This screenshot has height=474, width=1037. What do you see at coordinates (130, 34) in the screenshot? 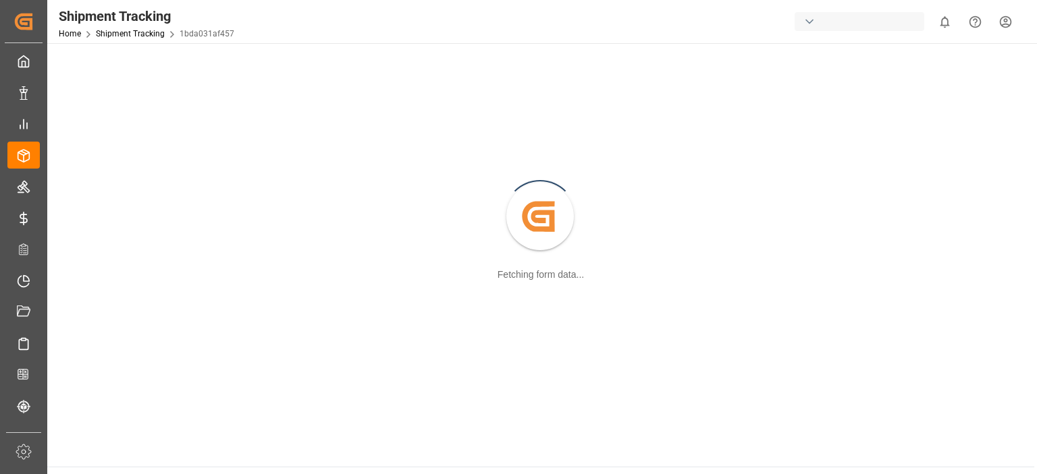
I see `a: Shipment Tracking` at bounding box center [130, 34].